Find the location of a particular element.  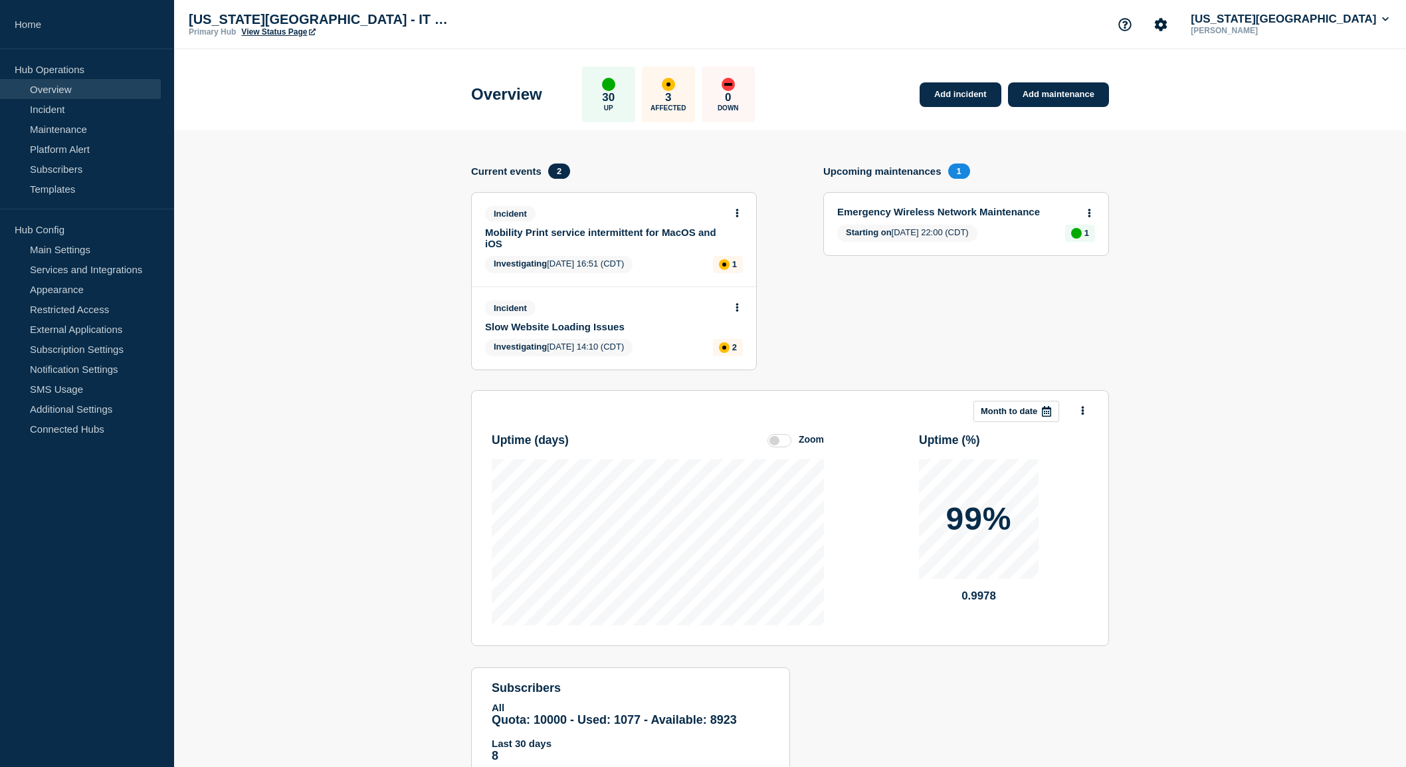

p: 30 is located at coordinates (608, 98).